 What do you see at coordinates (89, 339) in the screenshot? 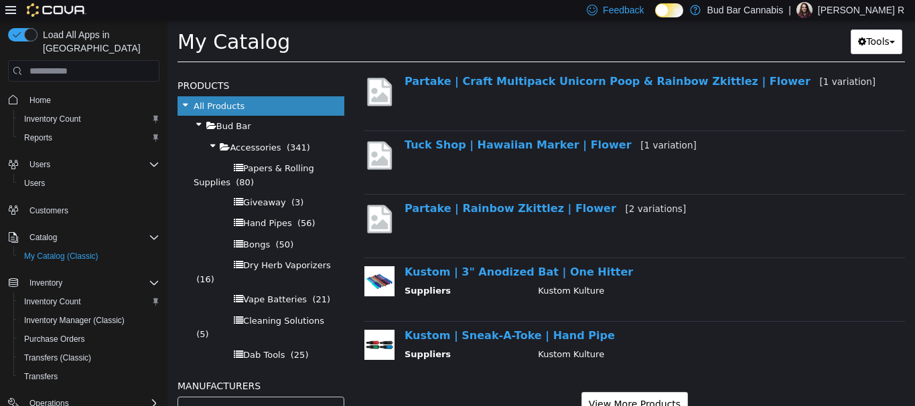
I see `button: Purchase Orders` at bounding box center [89, 339].